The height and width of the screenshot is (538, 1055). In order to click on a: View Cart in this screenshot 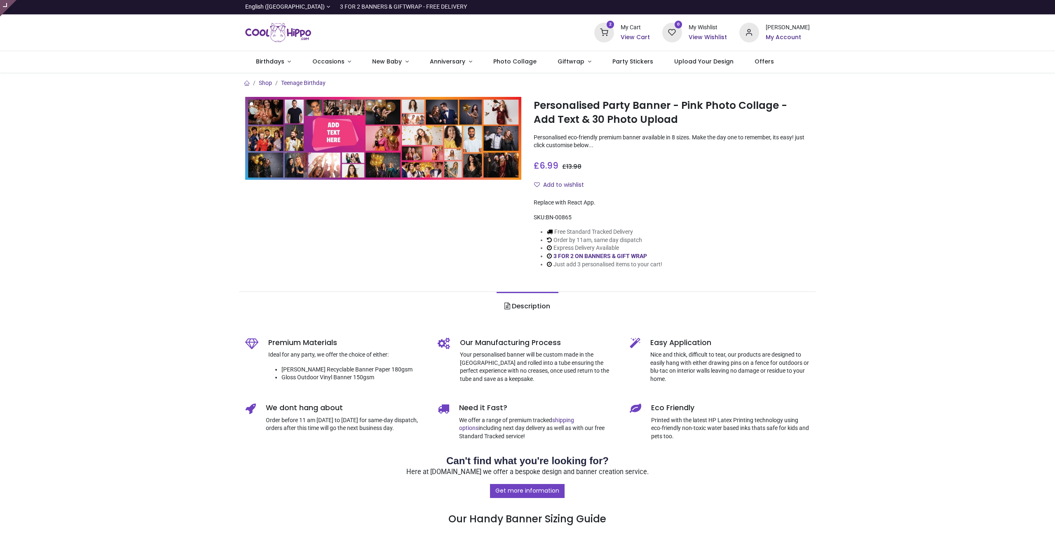, I will do `click(635, 38)`.